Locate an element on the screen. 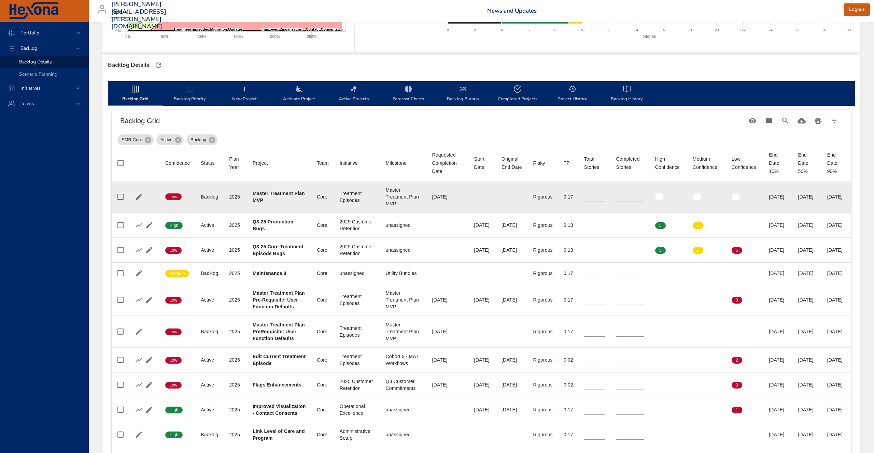 This screenshot has width=874, height=453. div: EMR Core is located at coordinates (135, 140).